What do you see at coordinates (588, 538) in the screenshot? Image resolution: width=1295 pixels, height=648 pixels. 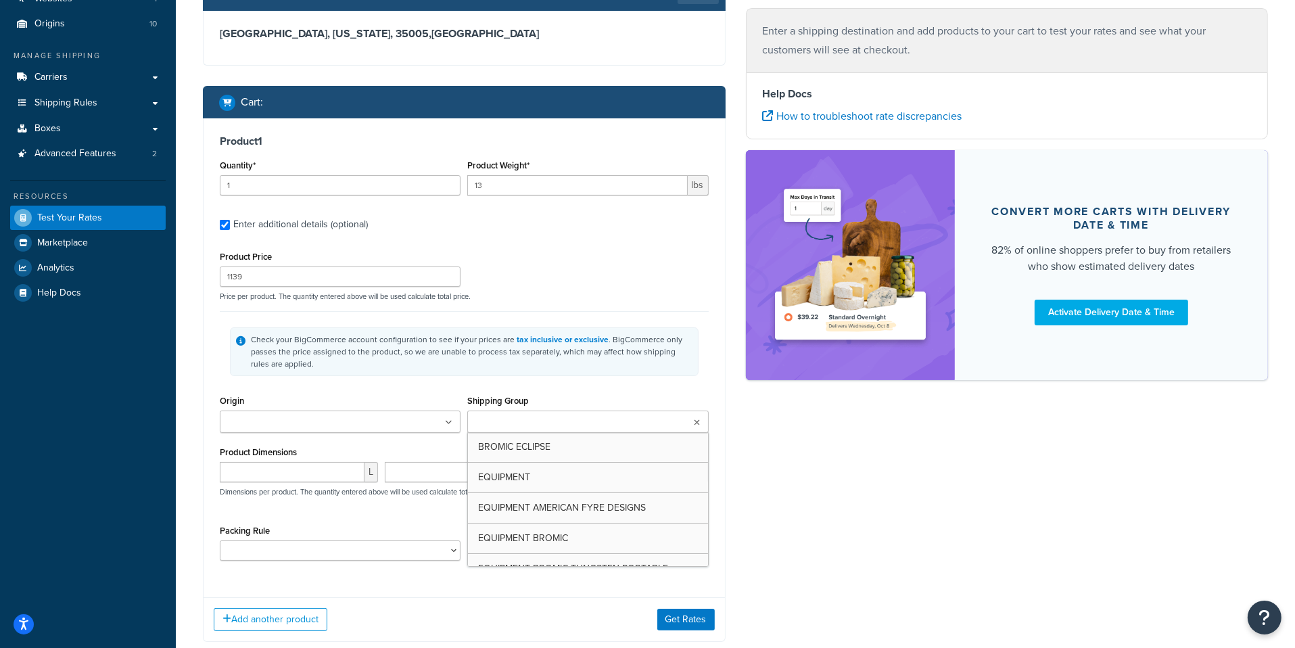 I see `a: EQUIPMENT BROMIC` at bounding box center [588, 538].